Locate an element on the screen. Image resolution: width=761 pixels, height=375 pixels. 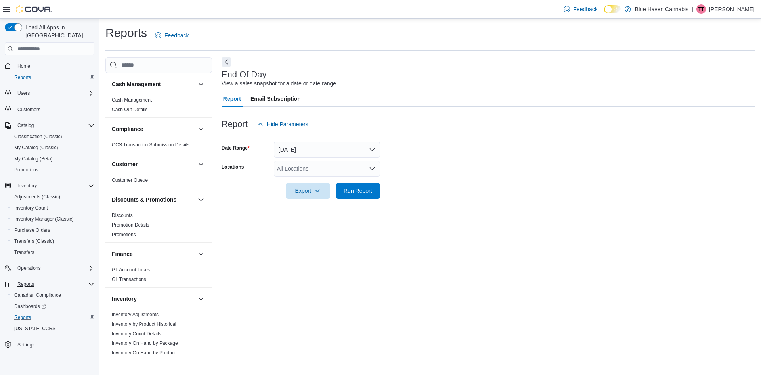
a: Discounts is located at coordinates (122, 215).